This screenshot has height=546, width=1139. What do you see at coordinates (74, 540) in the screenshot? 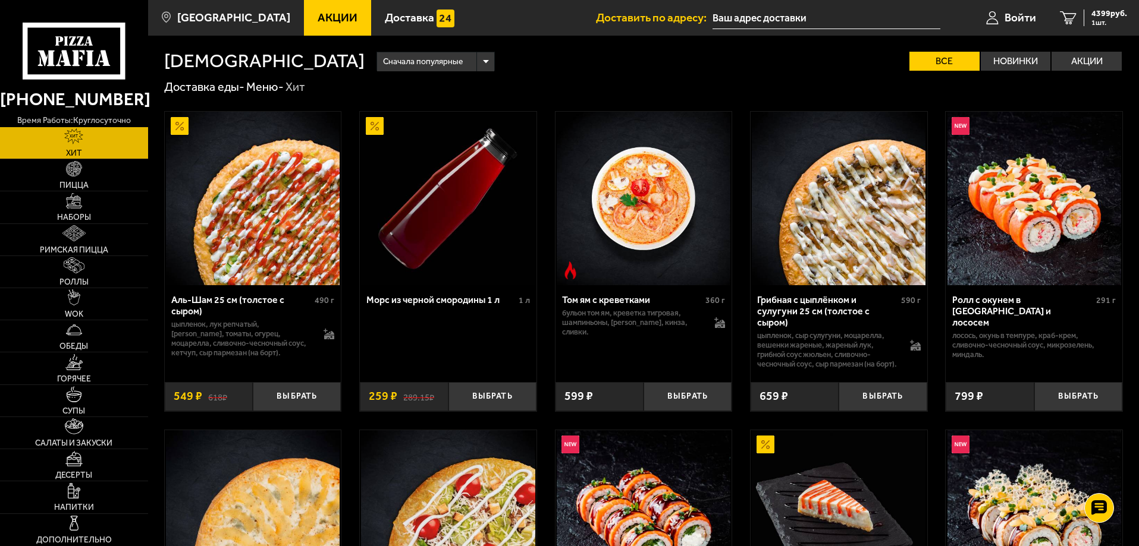
I see `span: Дополнительно` at bounding box center [74, 540].